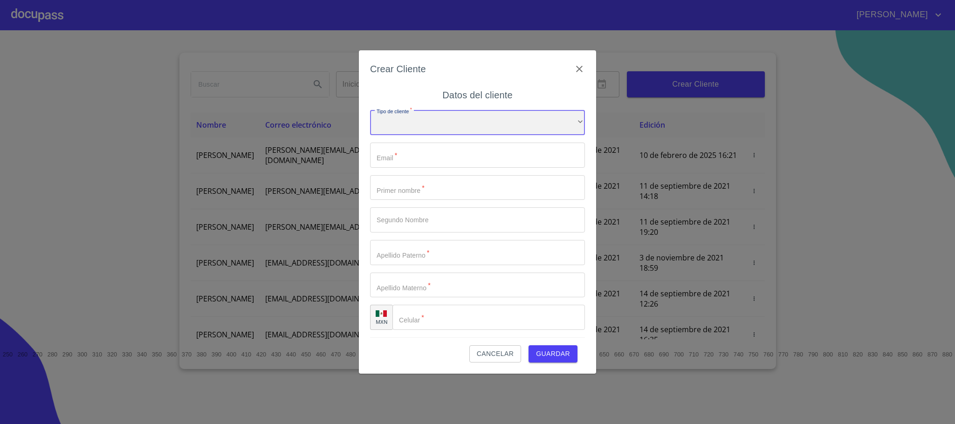 This screenshot has width=955, height=424. What do you see at coordinates (382, 322) in the screenshot?
I see `p: MXN` at bounding box center [382, 322].